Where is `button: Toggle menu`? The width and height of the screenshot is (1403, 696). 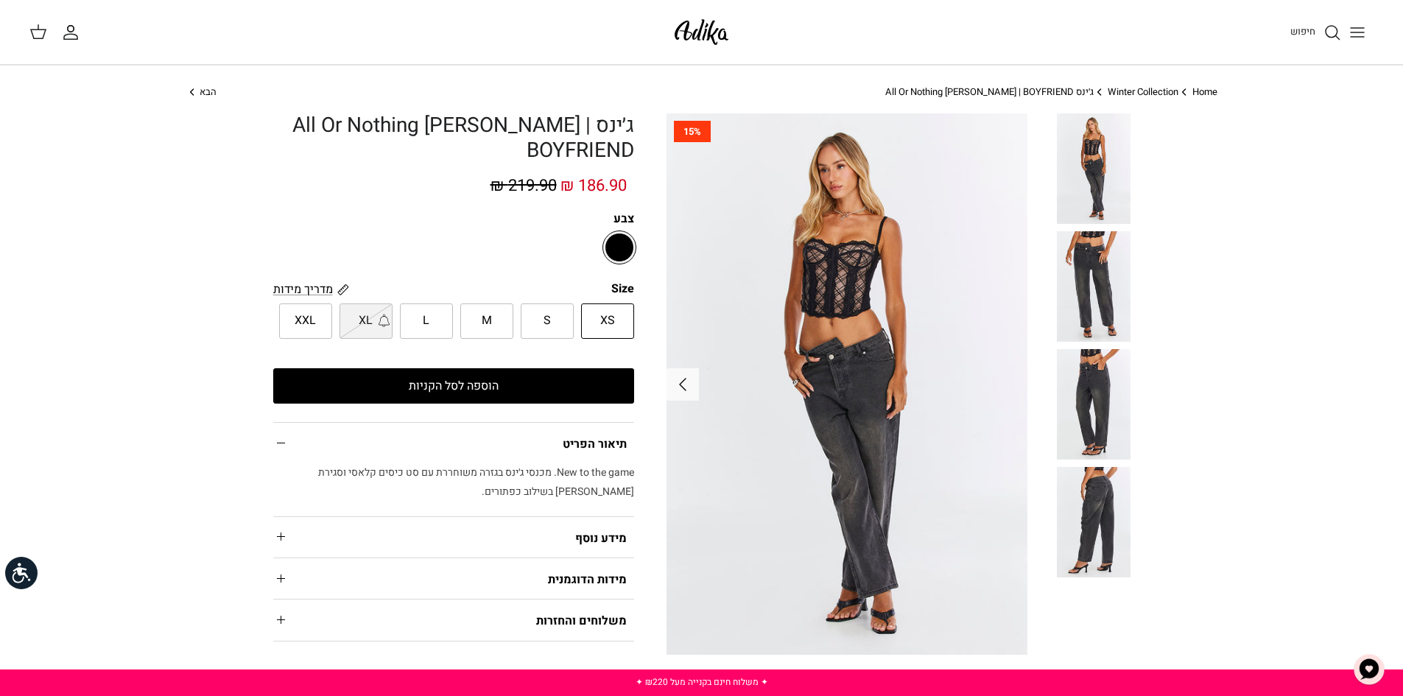 button: Toggle menu is located at coordinates (1357, 32).